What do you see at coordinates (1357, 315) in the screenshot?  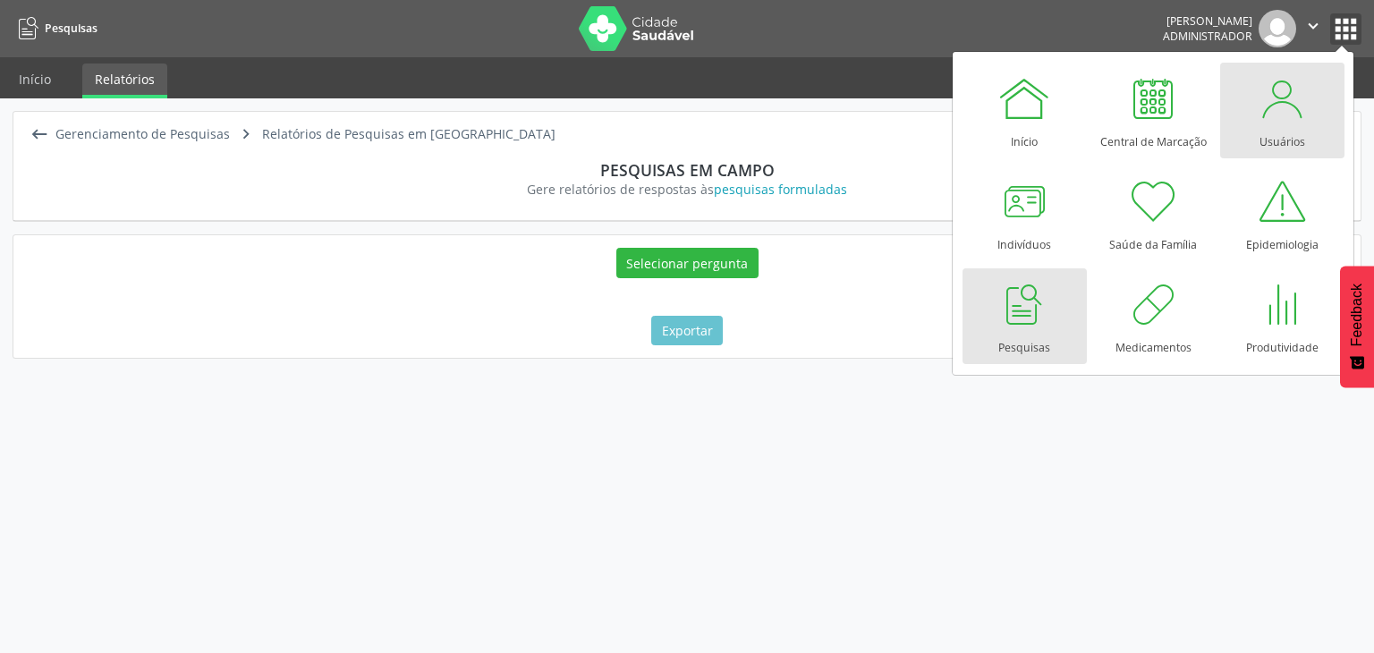 I see `span: Feedback` at bounding box center [1357, 315].